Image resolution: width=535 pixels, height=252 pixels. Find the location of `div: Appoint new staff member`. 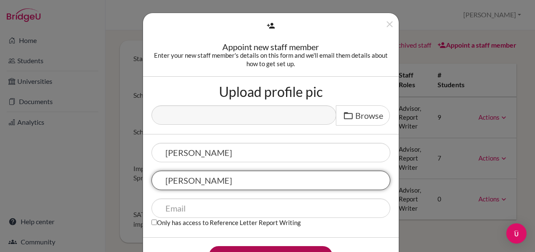

div: Appoint new staff member is located at coordinates (271, 47).